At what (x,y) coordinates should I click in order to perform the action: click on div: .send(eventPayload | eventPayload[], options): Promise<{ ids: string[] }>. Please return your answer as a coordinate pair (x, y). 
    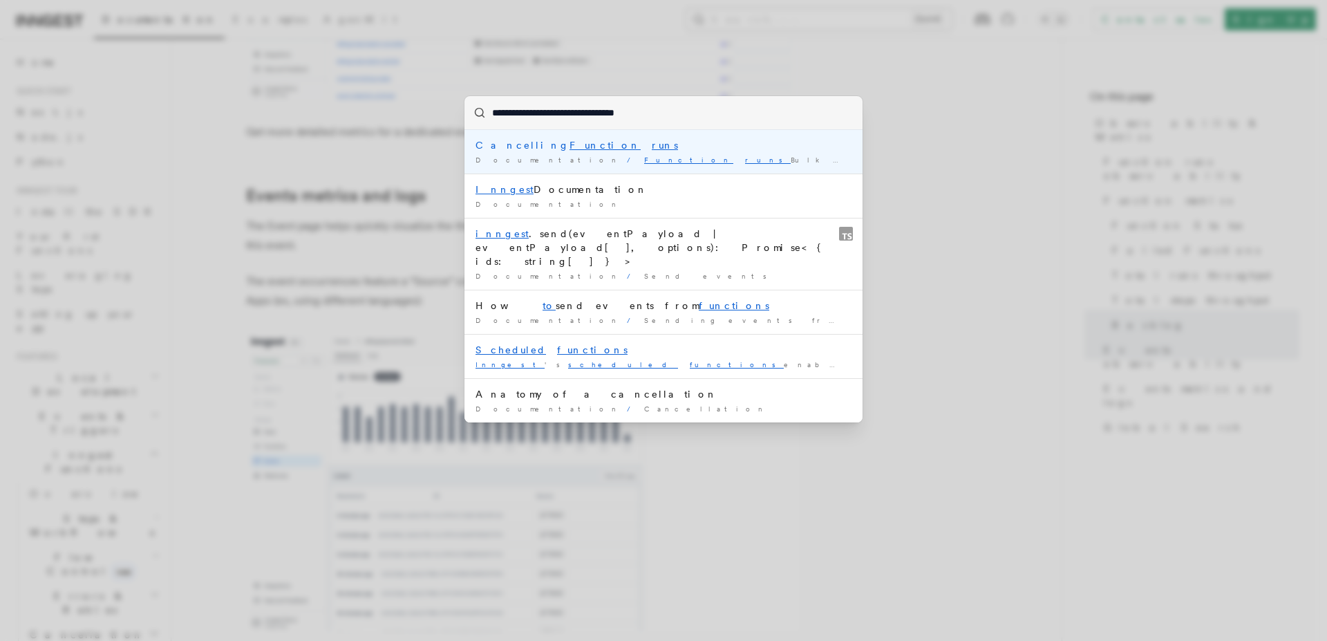
    Looking at the image, I should click on (663, 247).